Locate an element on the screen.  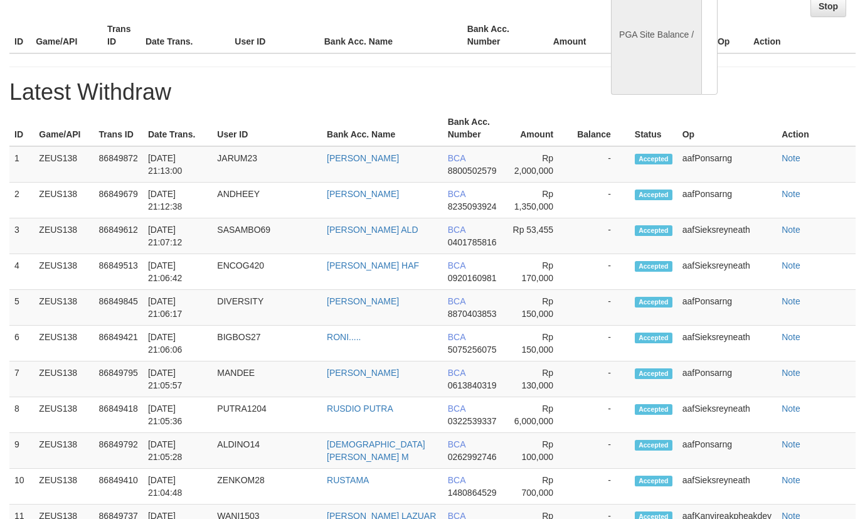
a: RUSDIO PUTRA is located at coordinates (360, 409).